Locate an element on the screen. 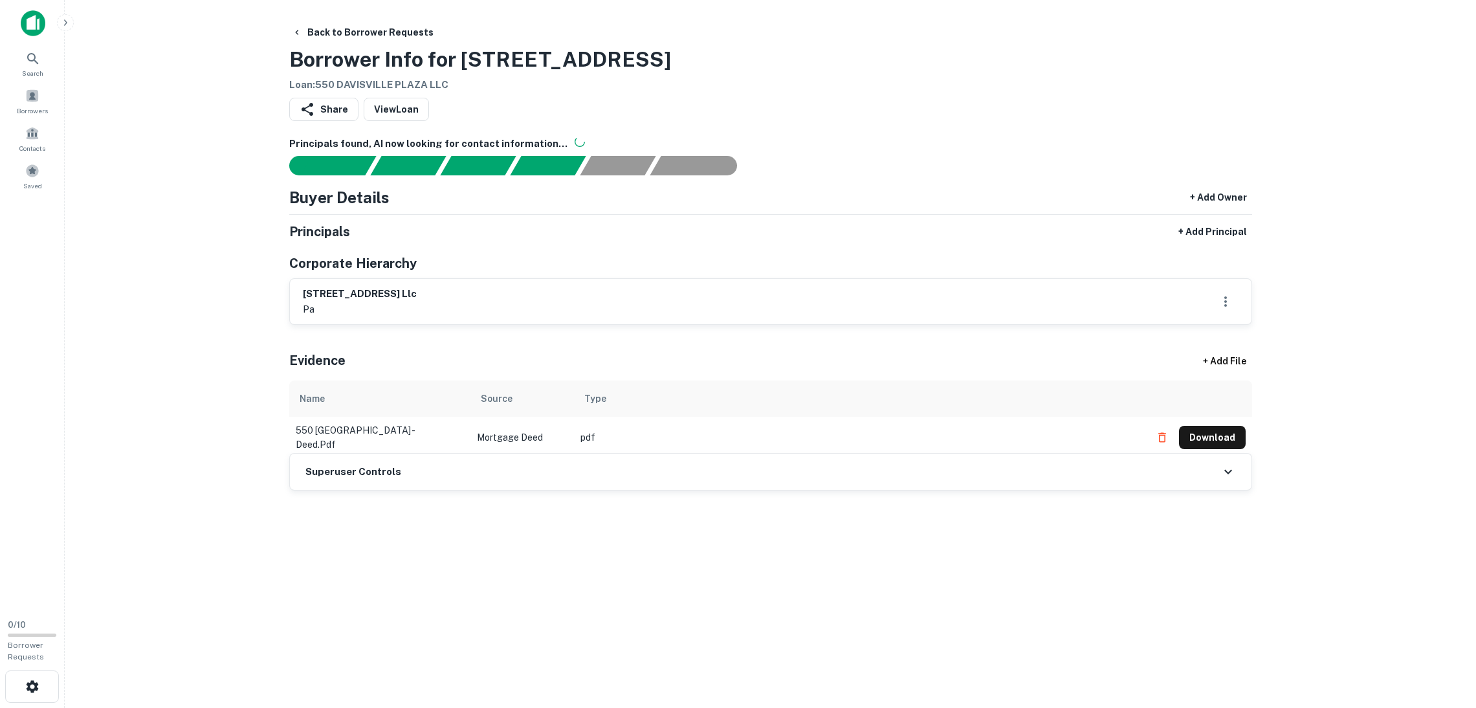 The image size is (1476, 708). div: Sending borrower request to AI... is located at coordinates (322, 166).